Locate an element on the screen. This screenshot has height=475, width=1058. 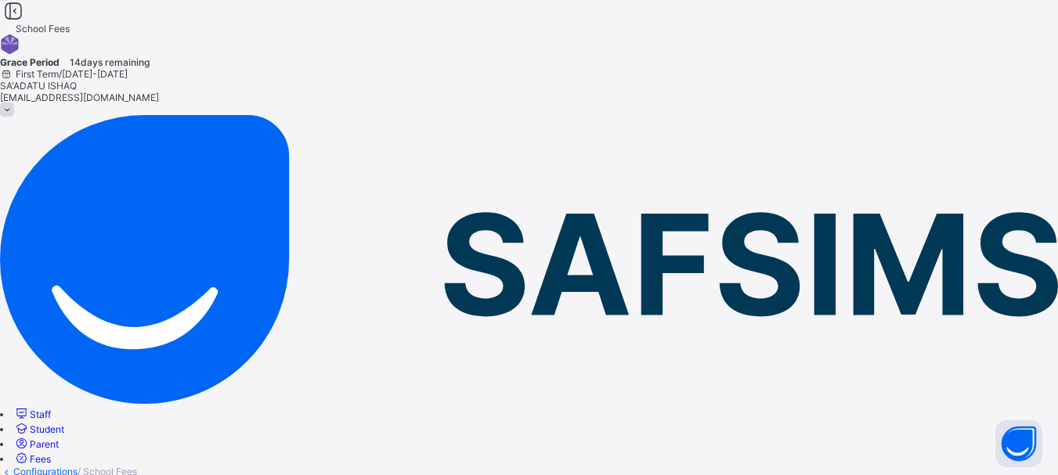
span: 14 days remaining is located at coordinates (110, 62).